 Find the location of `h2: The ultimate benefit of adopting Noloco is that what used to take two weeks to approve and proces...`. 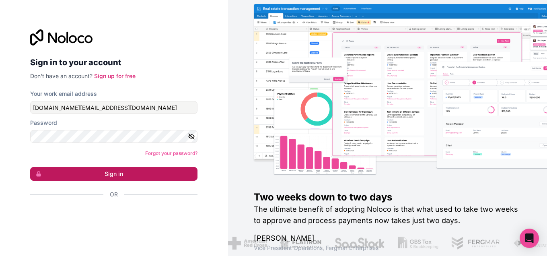

h2: The ultimate benefit of adopting Noloco is that what used to take two weeks to approve and proces... is located at coordinates (387, 215).